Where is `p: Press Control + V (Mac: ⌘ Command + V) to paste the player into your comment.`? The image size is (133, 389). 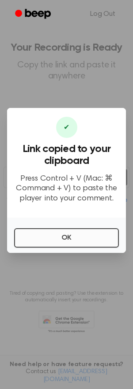 p: Press Control + V (Mac: ⌘ Command + V) to paste the player into your comment. is located at coordinates (66, 189).